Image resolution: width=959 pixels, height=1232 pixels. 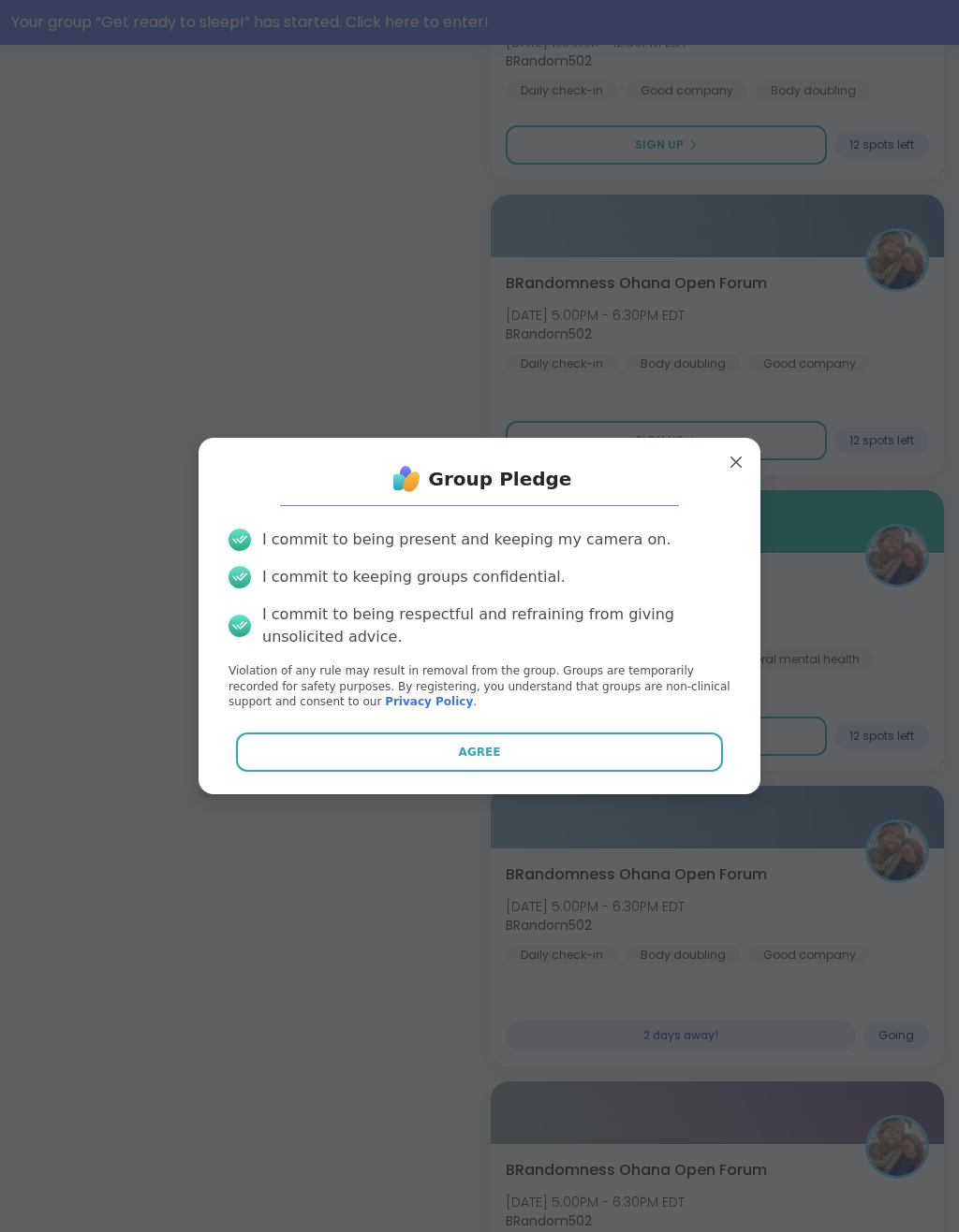 I want to click on h1: Group Pledge, so click(x=500, y=479).